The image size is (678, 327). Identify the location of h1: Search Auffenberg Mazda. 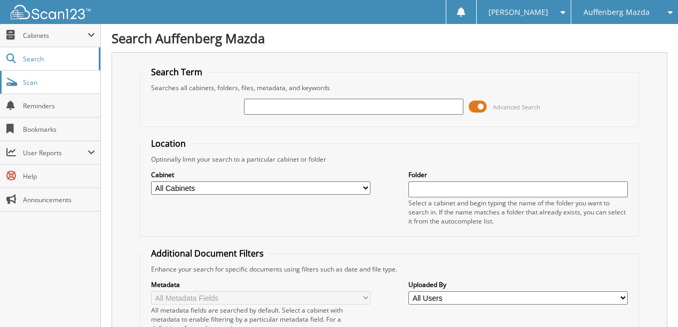
(389, 38).